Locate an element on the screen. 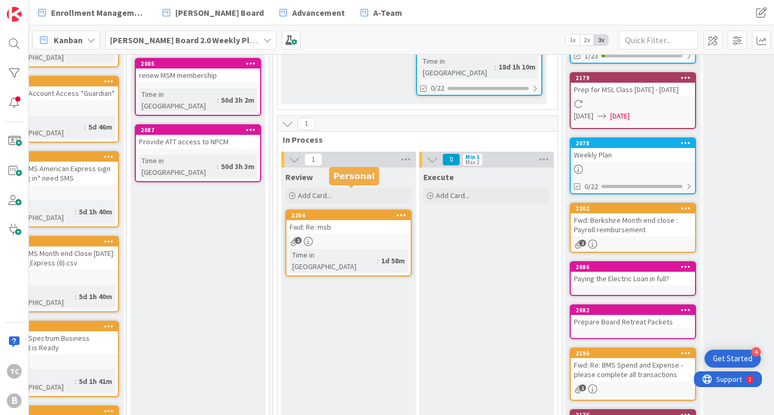  span: 1x is located at coordinates (572, 40).